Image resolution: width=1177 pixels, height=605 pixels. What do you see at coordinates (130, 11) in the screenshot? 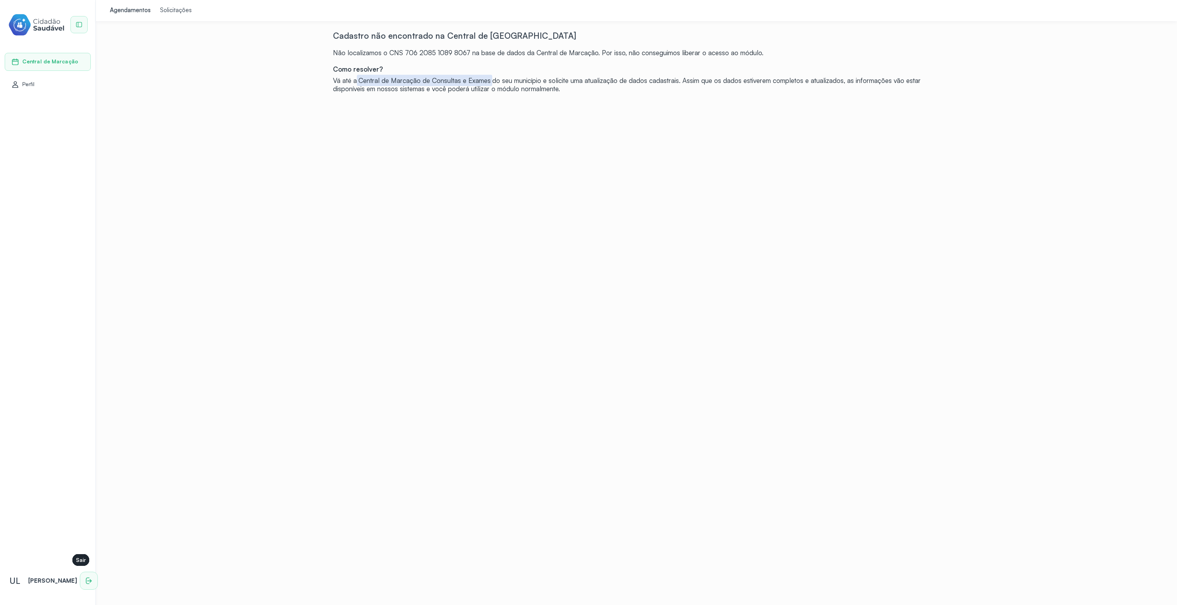
I see `div: Agendamentos` at bounding box center [130, 11].